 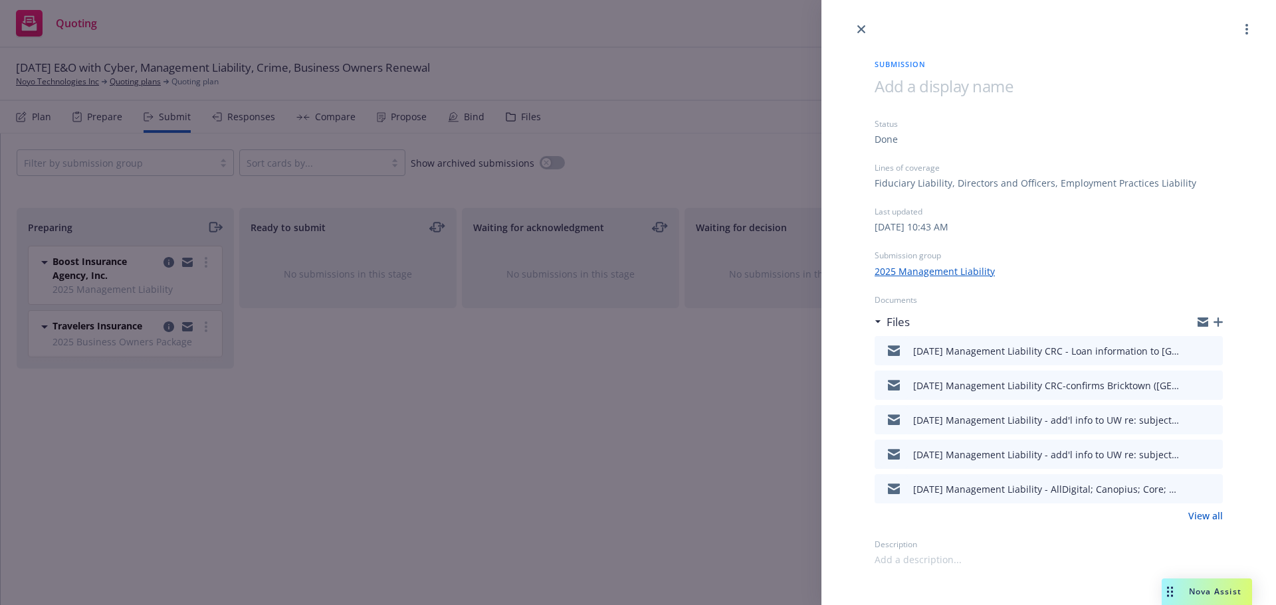 What do you see at coordinates (1207, 592) in the screenshot?
I see `button: Nova Assist` at bounding box center [1207, 592].